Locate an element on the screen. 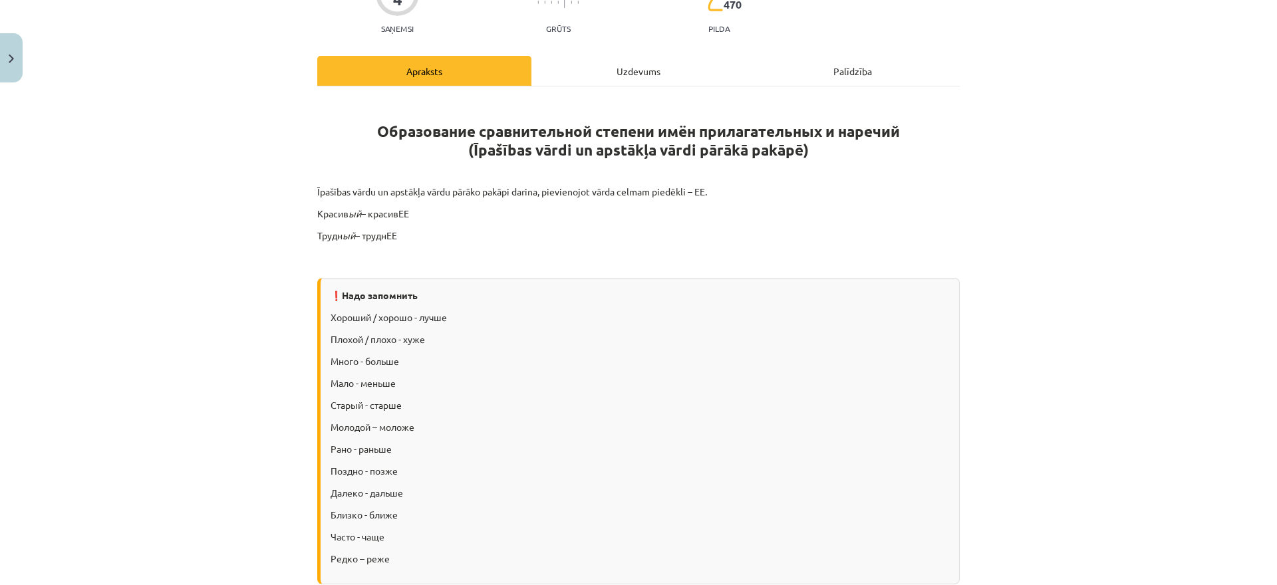  strong: Образование сравнительной степени имён прилагательных и наречий is located at coordinates (639, 131).